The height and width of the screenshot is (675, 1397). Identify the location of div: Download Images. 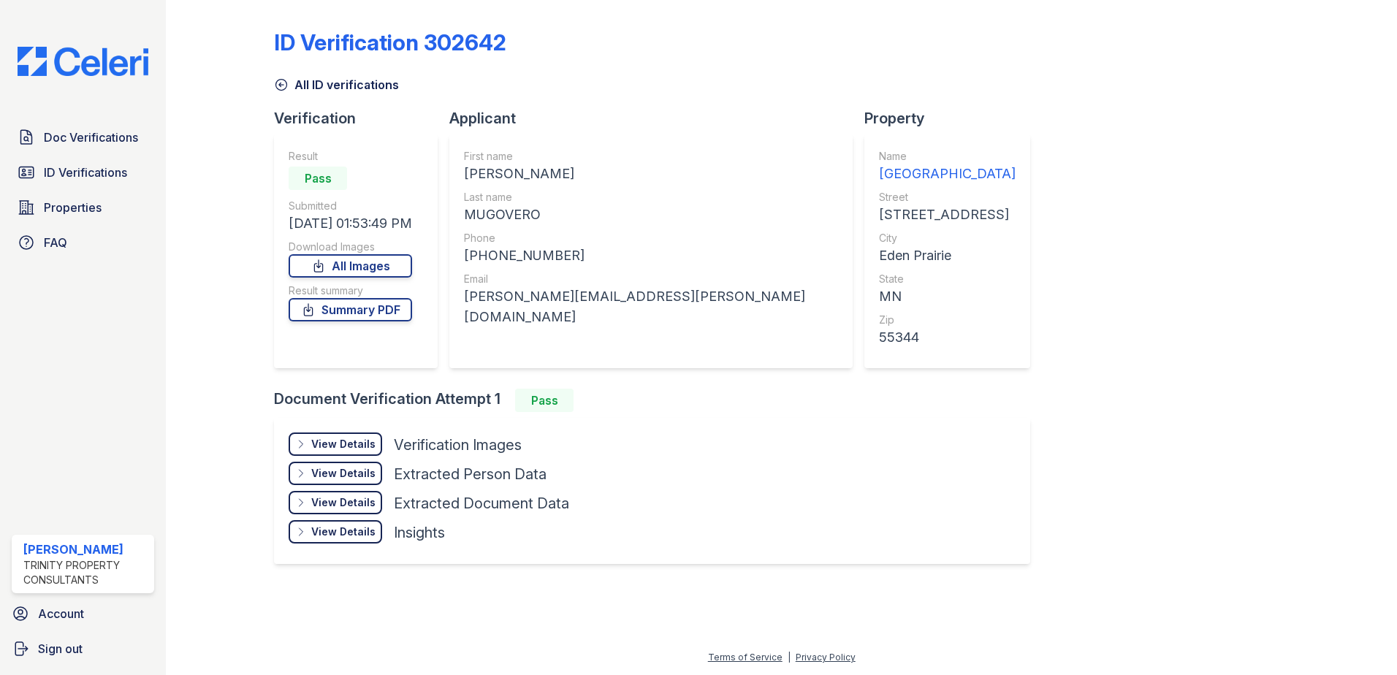
(350, 247).